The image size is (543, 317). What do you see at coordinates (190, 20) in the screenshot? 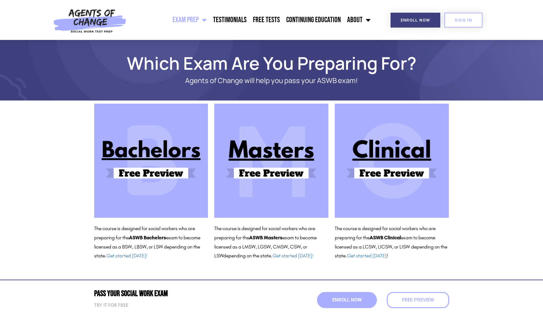
I see `a: Exam Prep` at bounding box center [190, 20].